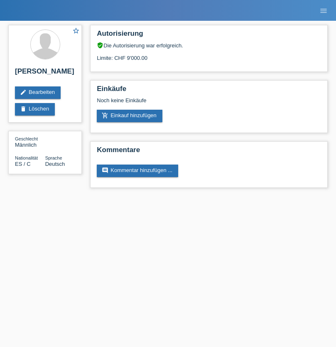 The height and width of the screenshot is (347, 336). What do you see at coordinates (209, 55) in the screenshot?
I see `div: Limite: CHF 9'000.00` at bounding box center [209, 55].